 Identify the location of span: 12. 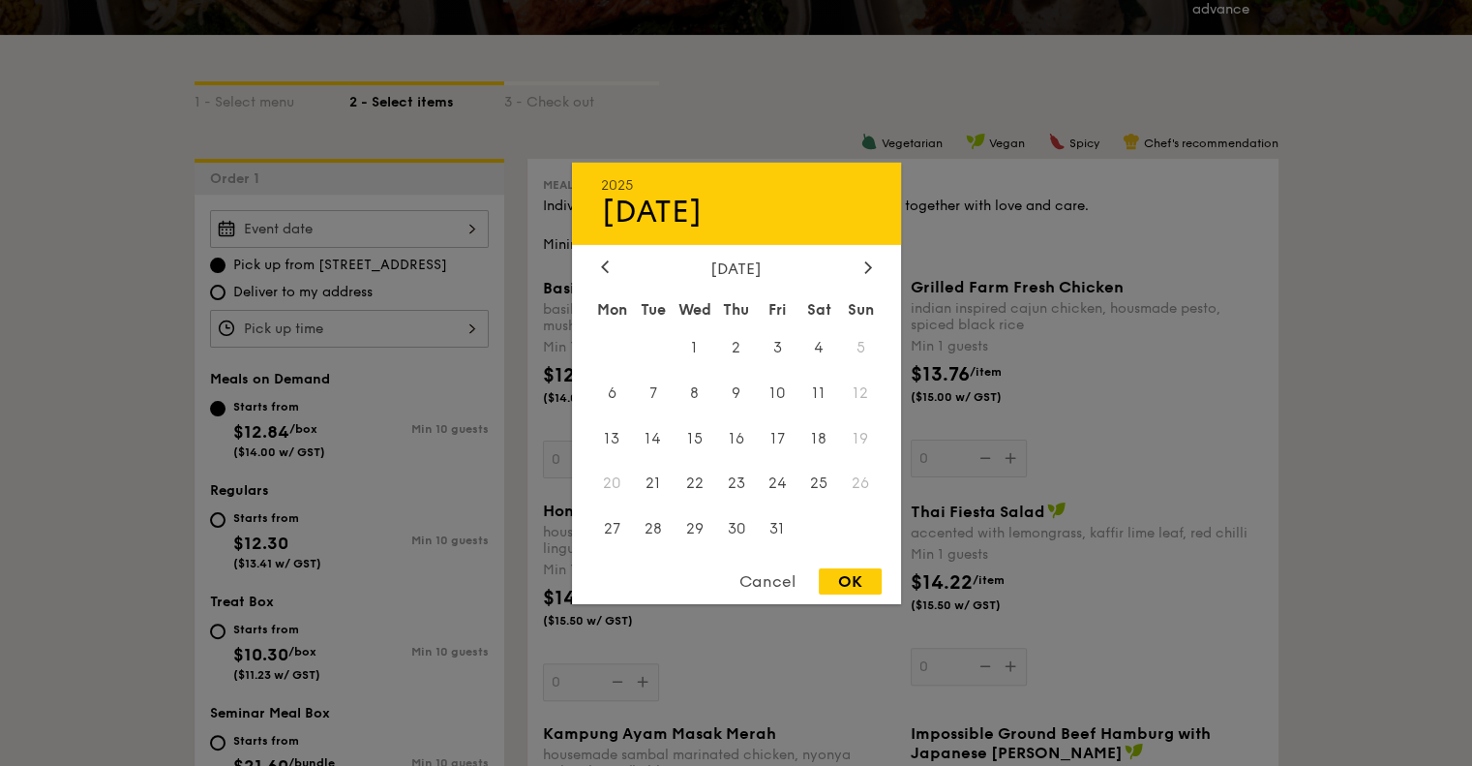
(861, 392).